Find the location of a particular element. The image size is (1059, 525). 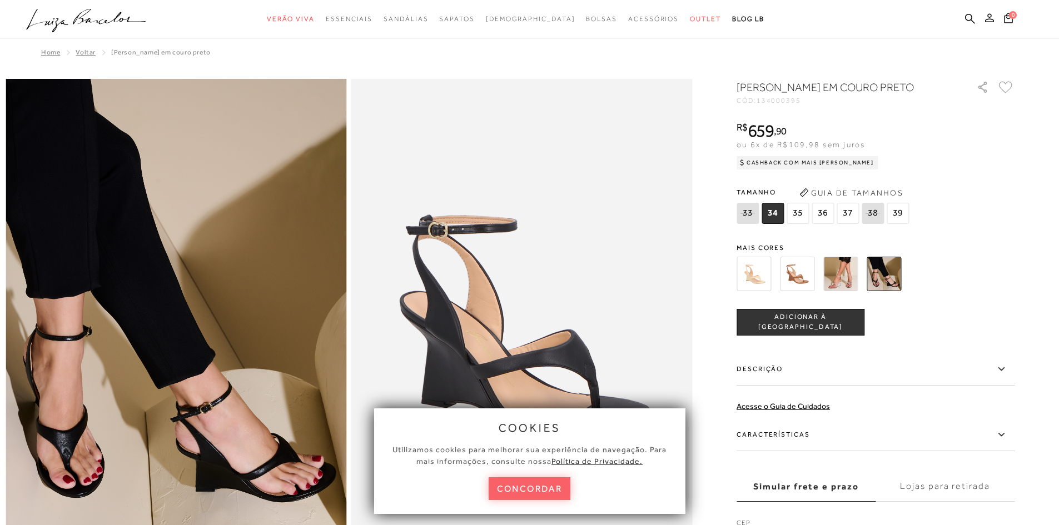

a: Acesse o Guia de Cuidados is located at coordinates (783, 406).